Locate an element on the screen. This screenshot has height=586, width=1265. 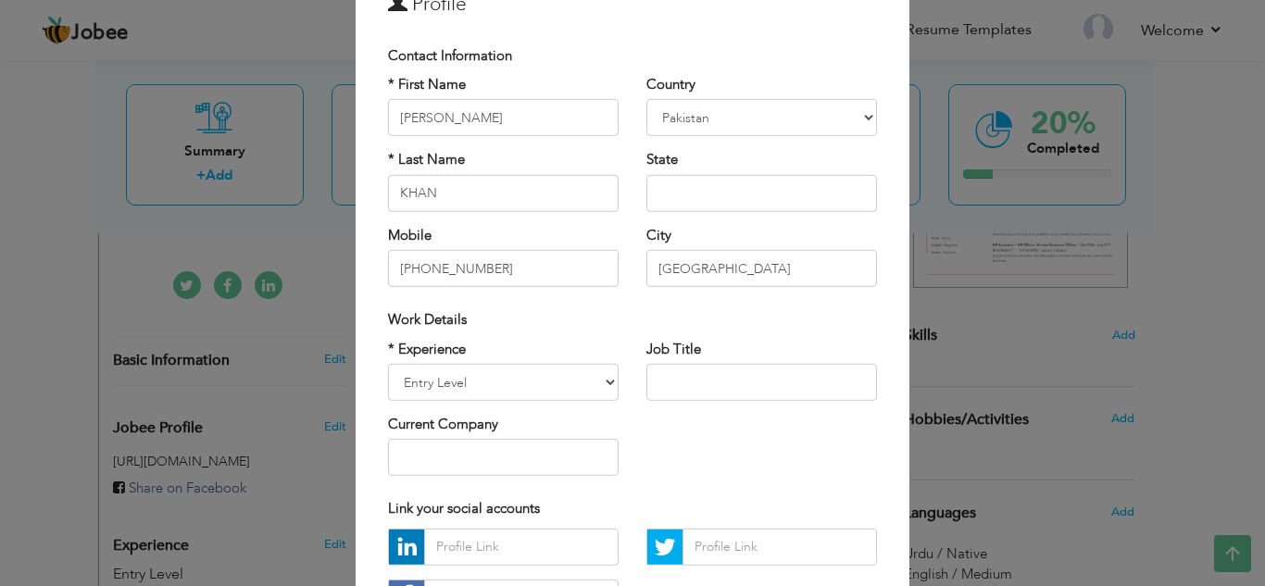
label: Mobile is located at coordinates (409, 235).